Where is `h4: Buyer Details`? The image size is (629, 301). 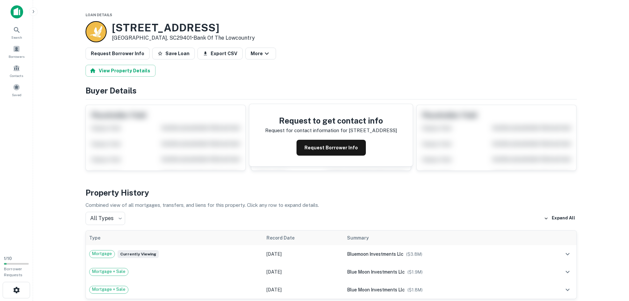
h4: Buyer Details is located at coordinates (331, 90).